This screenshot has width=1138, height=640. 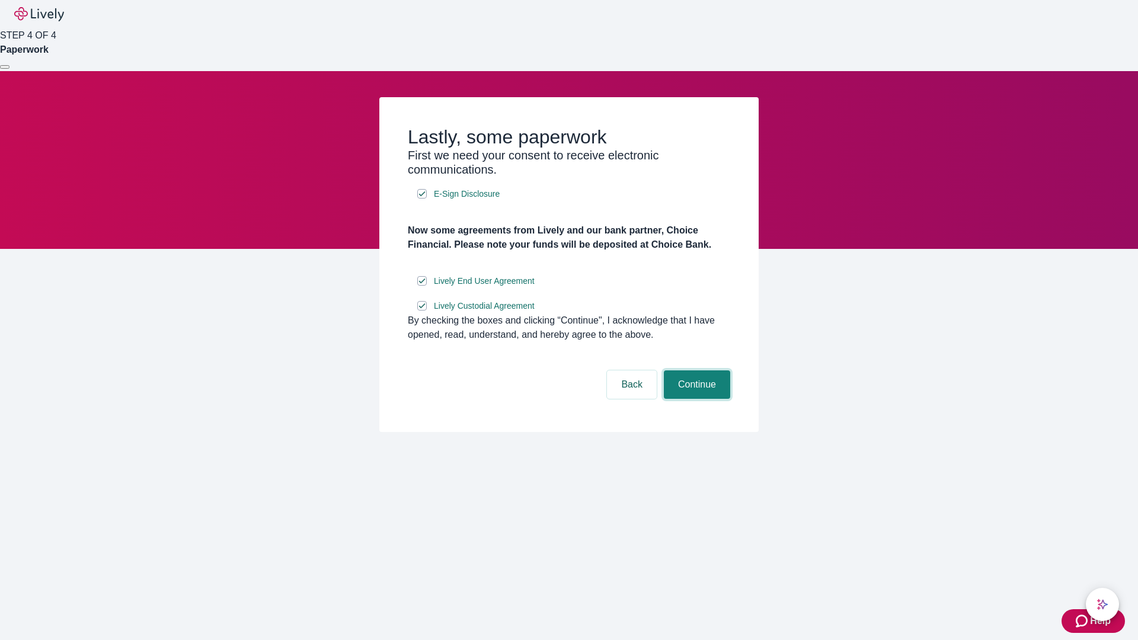 What do you see at coordinates (1103, 605) in the screenshot?
I see `button: chat` at bounding box center [1103, 605].